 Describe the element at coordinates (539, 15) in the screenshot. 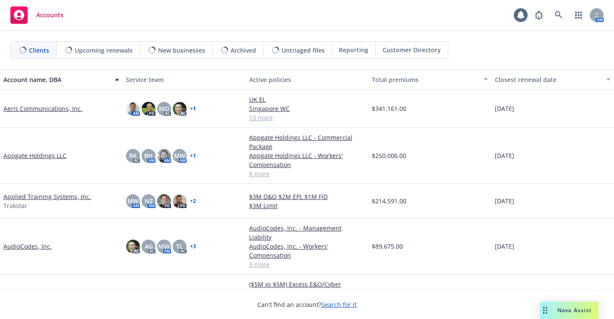

I see `a: Report a Bug` at that location.